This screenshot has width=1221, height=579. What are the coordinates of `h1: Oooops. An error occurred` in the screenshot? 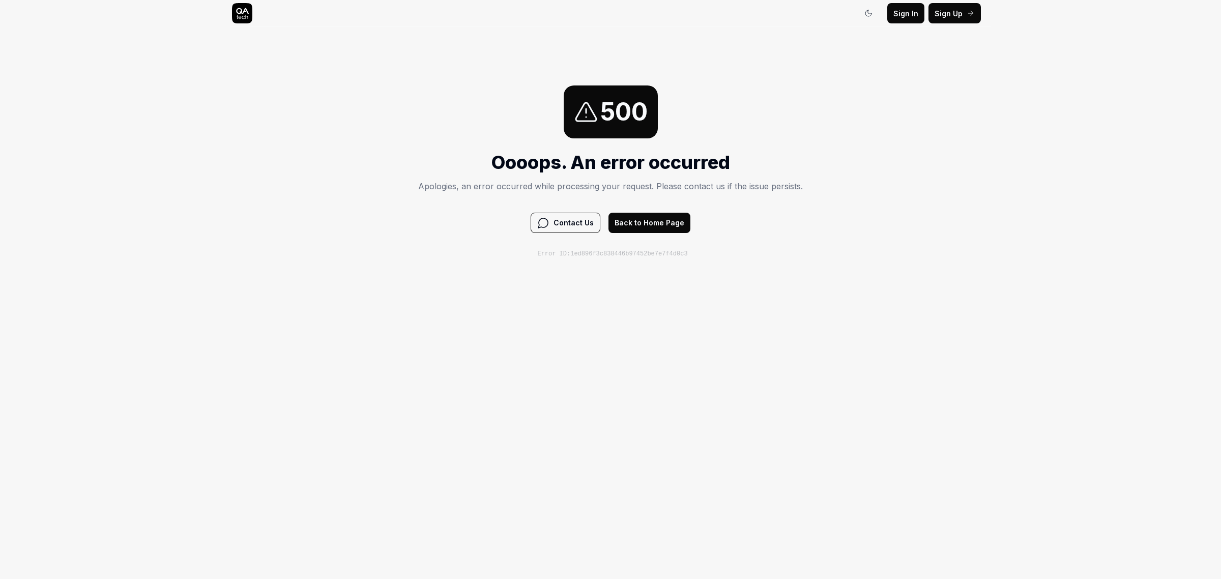 It's located at (611, 162).